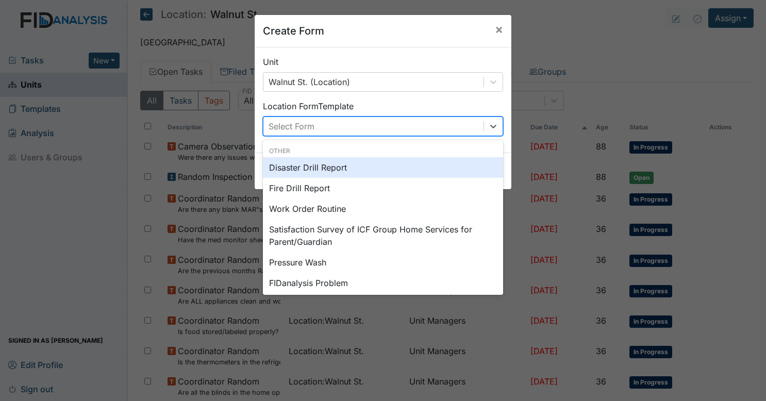 The image size is (766, 401). What do you see at coordinates (499, 29) in the screenshot?
I see `button: Close` at bounding box center [499, 29].